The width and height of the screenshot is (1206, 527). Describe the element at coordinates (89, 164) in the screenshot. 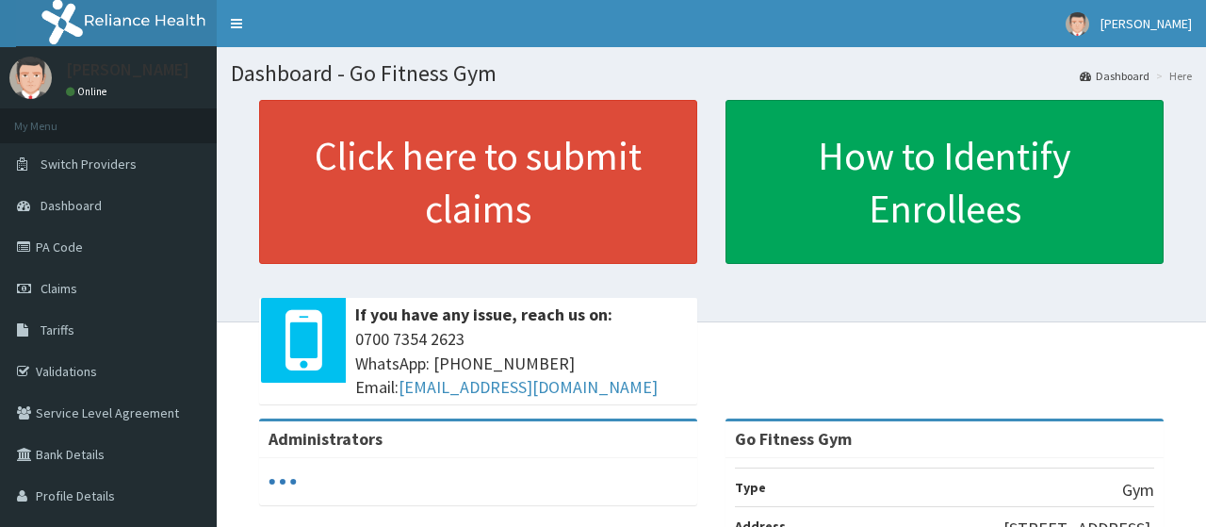

I see `span: Switch Providers` at that location.